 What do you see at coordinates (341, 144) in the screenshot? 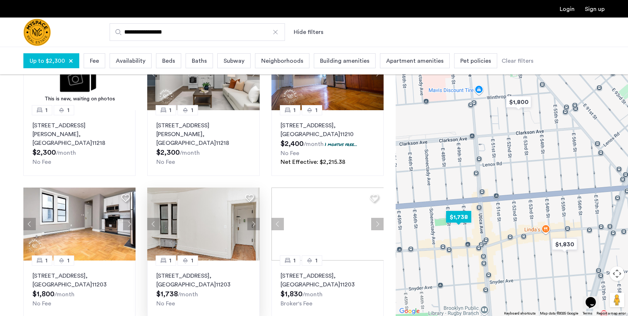
I see `p: 1 months free...` at bounding box center [341, 144].